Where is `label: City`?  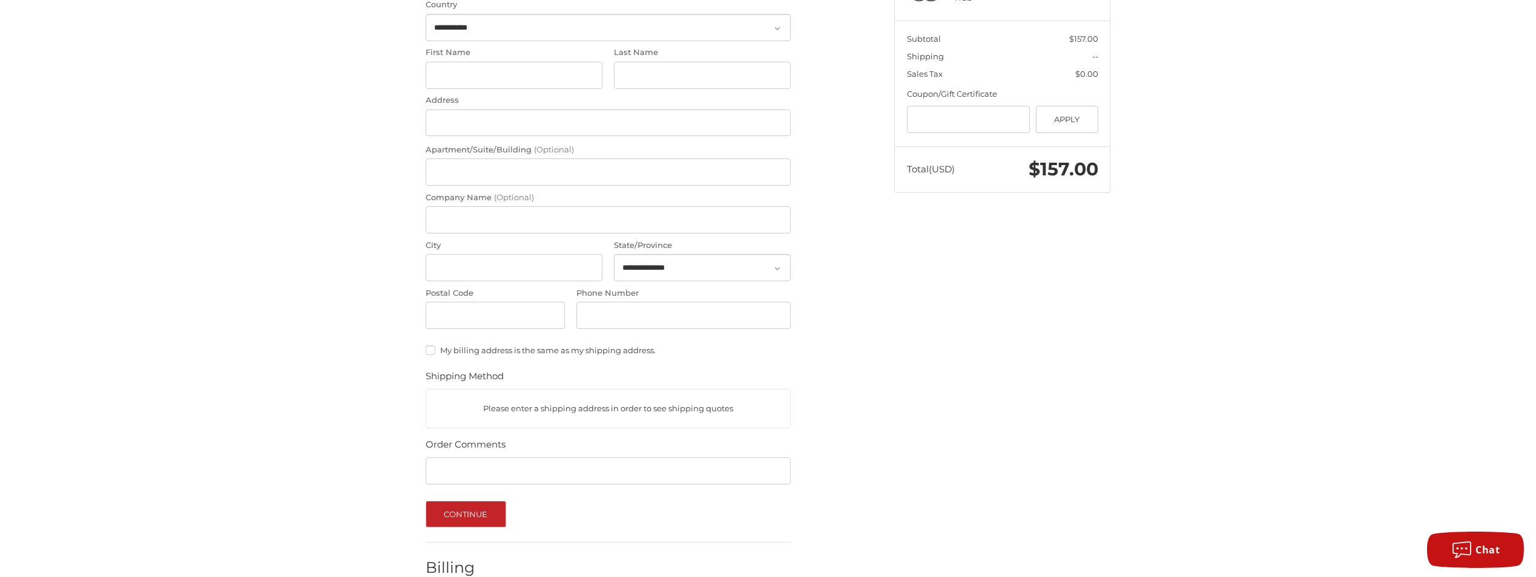
label: City is located at coordinates (514, 246).